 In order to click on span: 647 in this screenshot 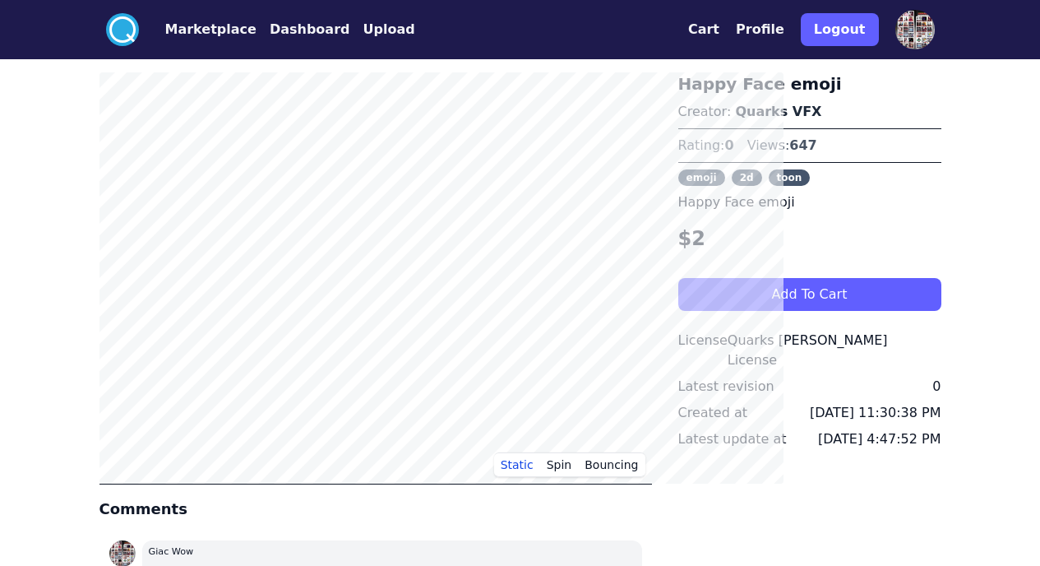, I will do `click(802, 145)`.